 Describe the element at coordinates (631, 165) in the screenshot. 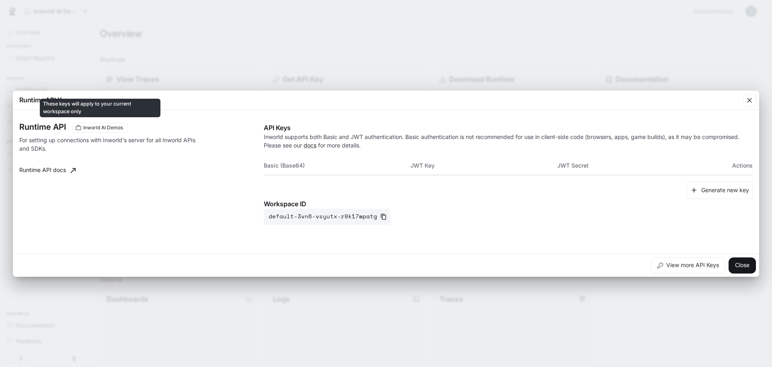

I see `th: JWT Secret` at that location.